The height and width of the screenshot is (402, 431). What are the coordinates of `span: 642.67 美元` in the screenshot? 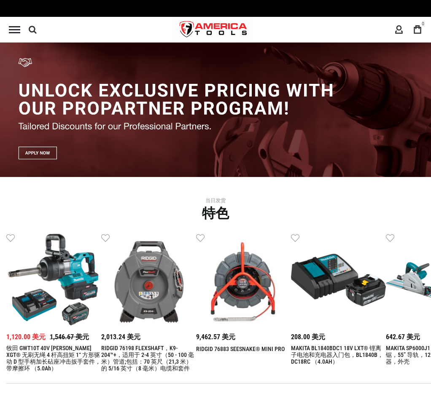 It's located at (403, 337).